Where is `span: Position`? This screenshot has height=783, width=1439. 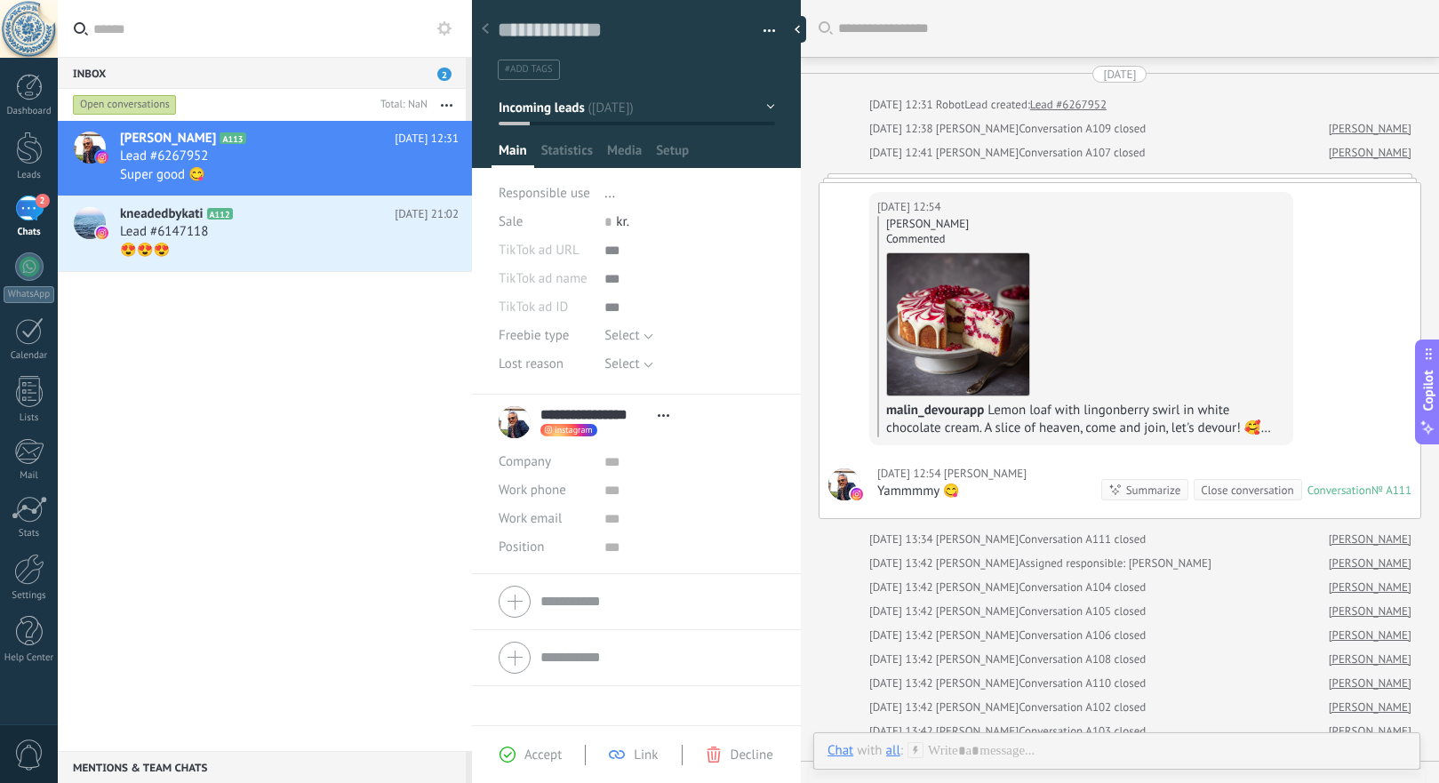
span: Position is located at coordinates (522, 547).